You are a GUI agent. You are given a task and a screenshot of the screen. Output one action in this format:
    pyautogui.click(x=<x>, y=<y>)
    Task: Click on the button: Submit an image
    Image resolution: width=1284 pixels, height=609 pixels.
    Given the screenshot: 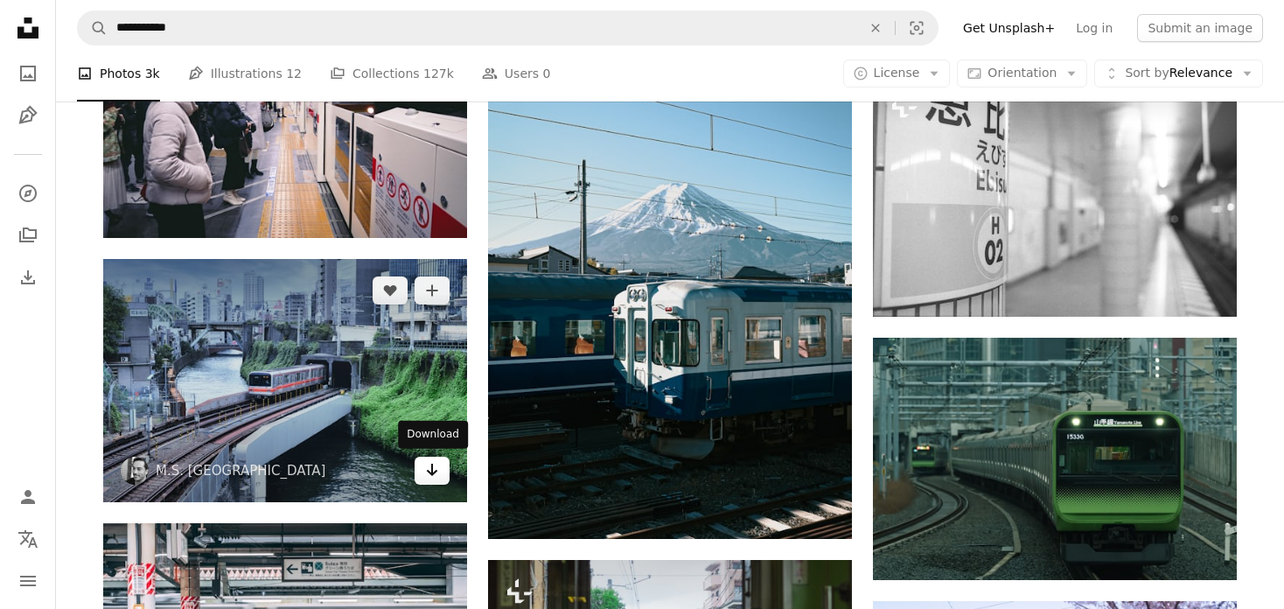 What is the action you would take?
    pyautogui.click(x=1200, y=28)
    